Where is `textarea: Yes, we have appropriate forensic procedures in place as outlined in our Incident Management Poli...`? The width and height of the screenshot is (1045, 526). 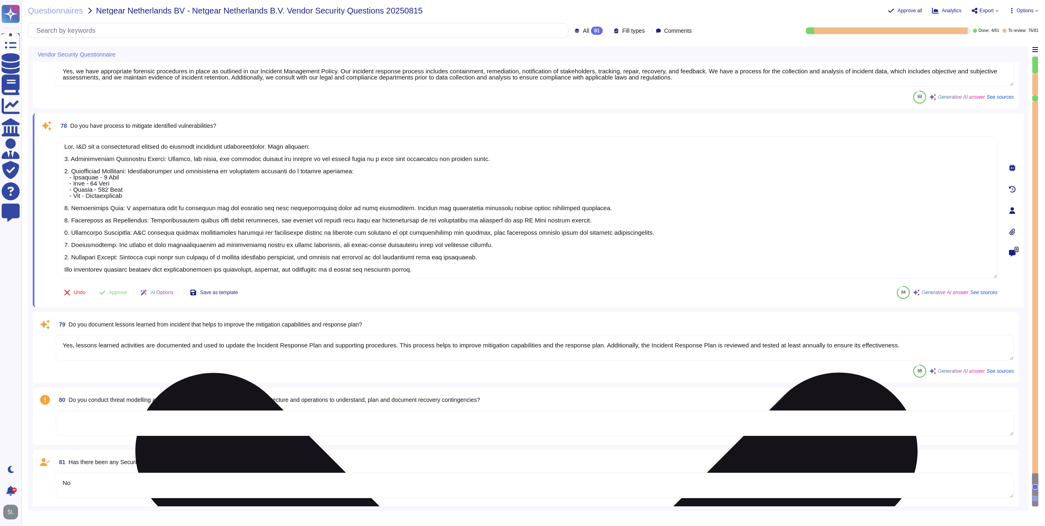 textarea: Yes, we have appropriate forensic procedures in place as outlined in our Incident Management Poli... is located at coordinates (535, 74).